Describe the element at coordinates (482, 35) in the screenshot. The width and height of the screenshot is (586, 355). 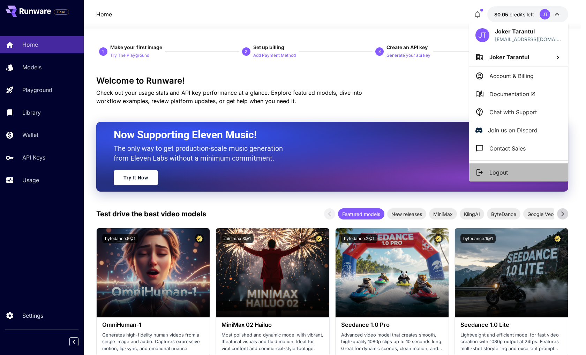
I see `div: JT` at that location.